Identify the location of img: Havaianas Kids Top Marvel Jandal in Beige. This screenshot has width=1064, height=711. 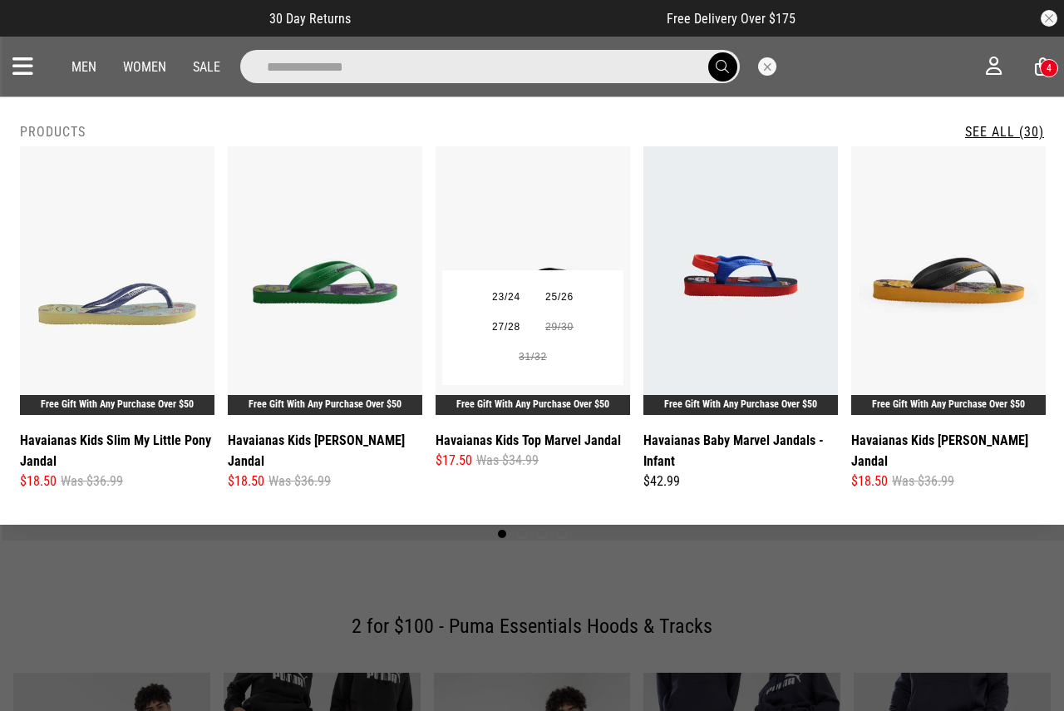
(533, 280).